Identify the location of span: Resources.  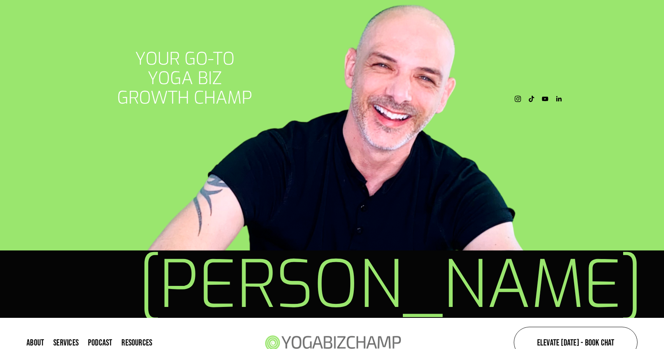
(137, 342).